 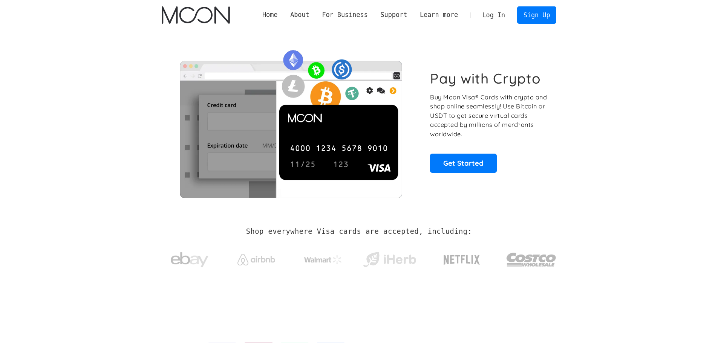 I want to click on a: ebay, so click(x=189, y=258).